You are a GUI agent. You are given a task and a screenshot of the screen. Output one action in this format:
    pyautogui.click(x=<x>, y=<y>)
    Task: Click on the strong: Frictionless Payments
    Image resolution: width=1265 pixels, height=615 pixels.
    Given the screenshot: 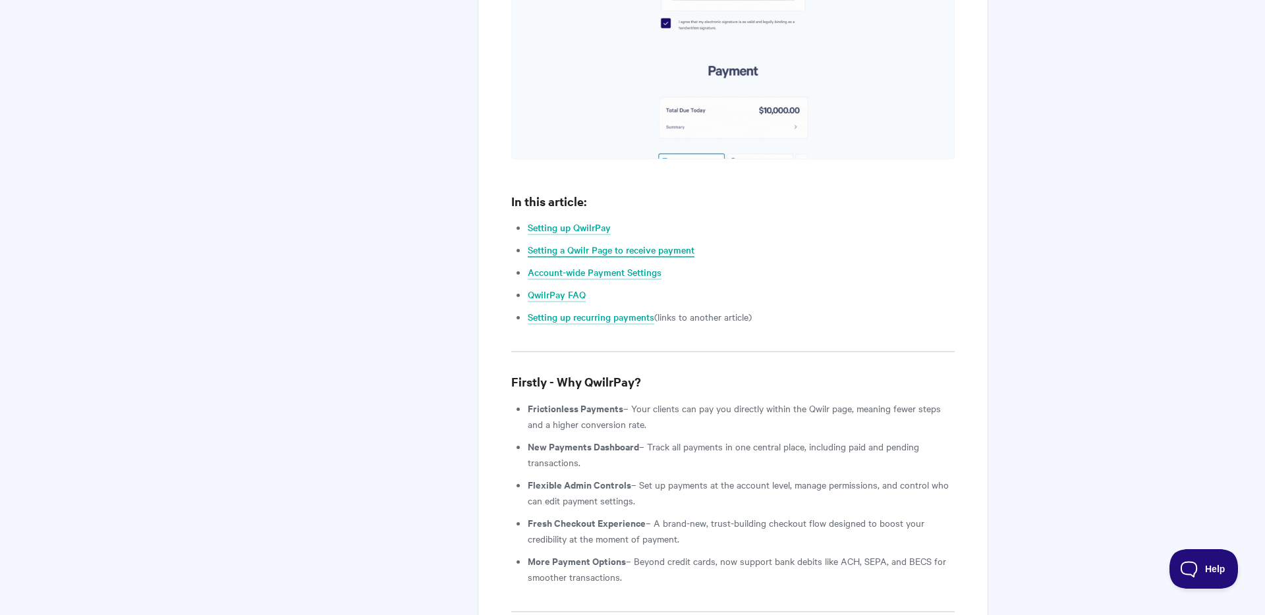 What is the action you would take?
    pyautogui.click(x=575, y=408)
    